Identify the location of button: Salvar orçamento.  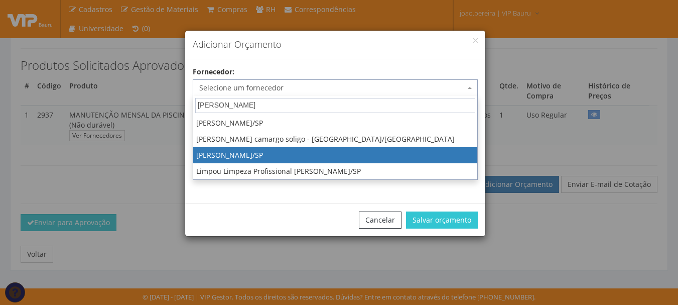
(442, 220).